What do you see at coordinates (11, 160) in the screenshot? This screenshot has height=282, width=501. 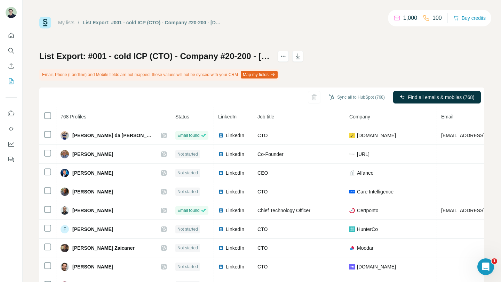 I see `button: Feedback` at bounding box center [11, 160].